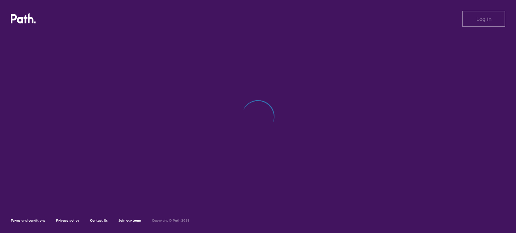 This screenshot has width=516, height=233. Describe the element at coordinates (130, 221) in the screenshot. I see `a: Join our team` at that location.